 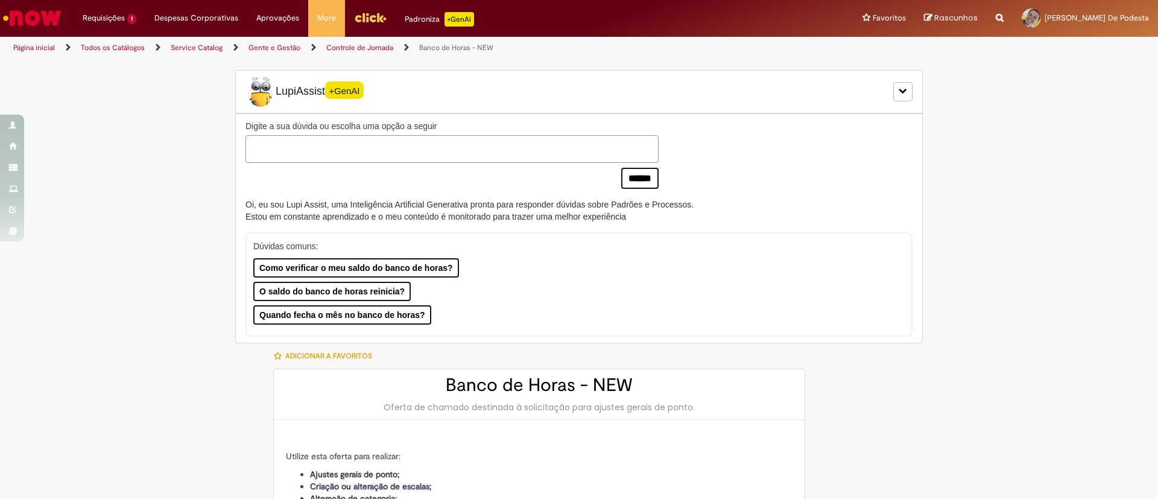 I want to click on strong: Ajustes gerais de ponto;, so click(x=355, y=474).